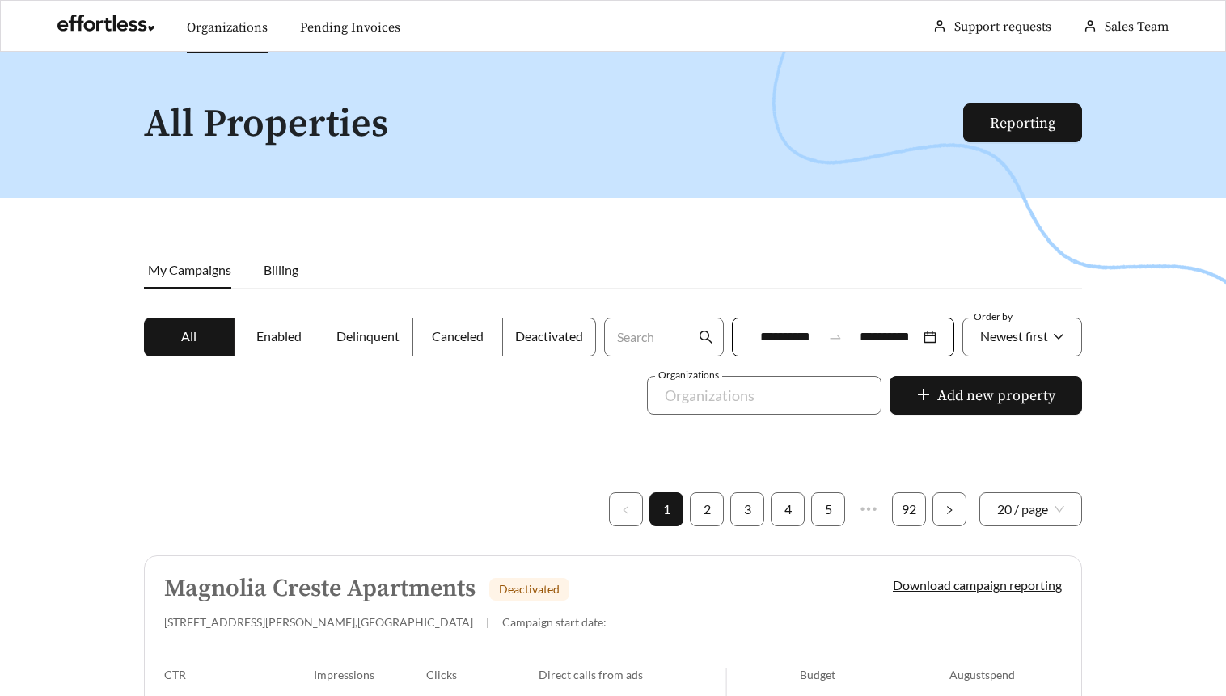 Image resolution: width=1226 pixels, height=696 pixels. Describe the element at coordinates (554, 125) in the screenshot. I see `h1: All Properties` at that location.